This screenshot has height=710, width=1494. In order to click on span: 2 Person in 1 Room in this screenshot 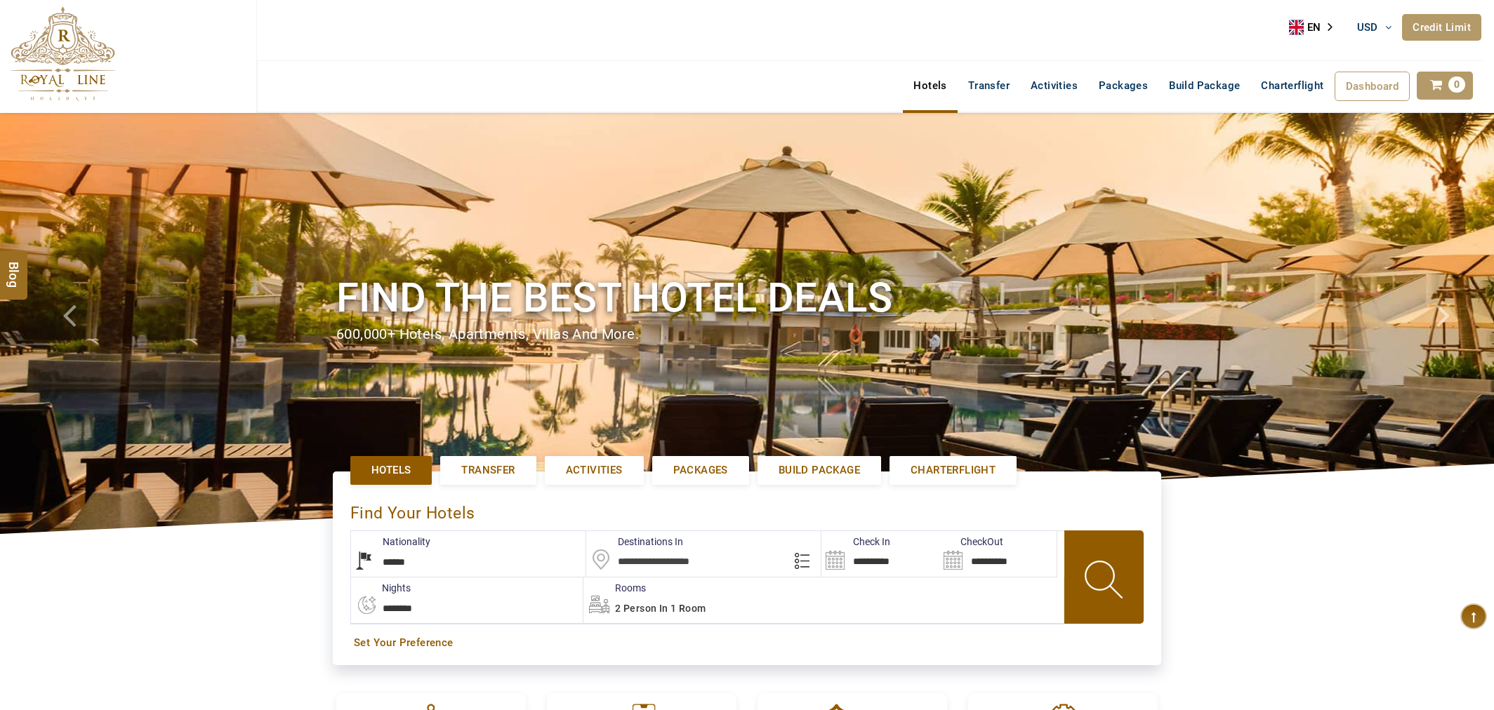, I will do `click(660, 609)`.